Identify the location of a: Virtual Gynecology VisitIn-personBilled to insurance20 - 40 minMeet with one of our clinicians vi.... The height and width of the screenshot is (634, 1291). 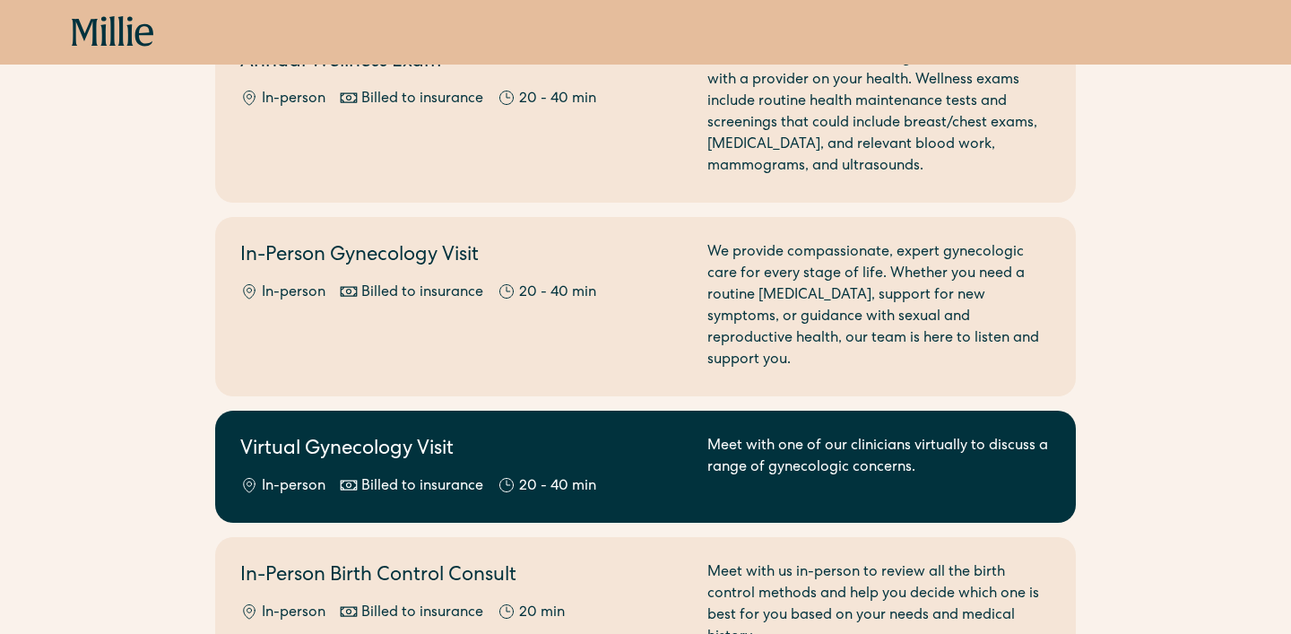
(645, 466).